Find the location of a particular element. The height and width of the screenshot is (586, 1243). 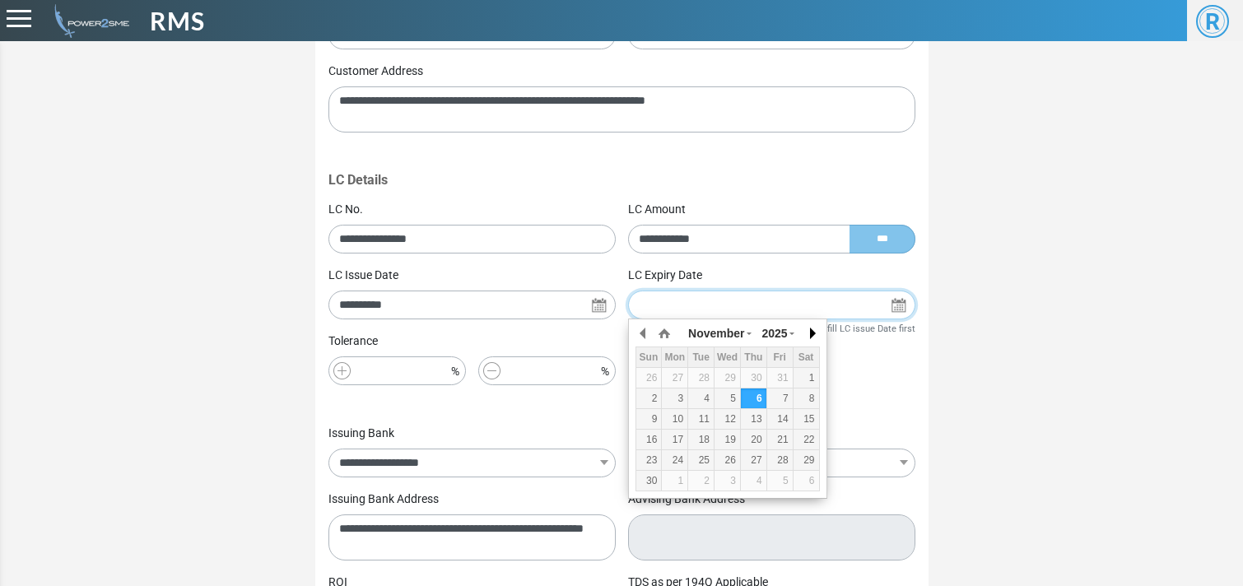

label: LC Amount is located at coordinates (657, 209).